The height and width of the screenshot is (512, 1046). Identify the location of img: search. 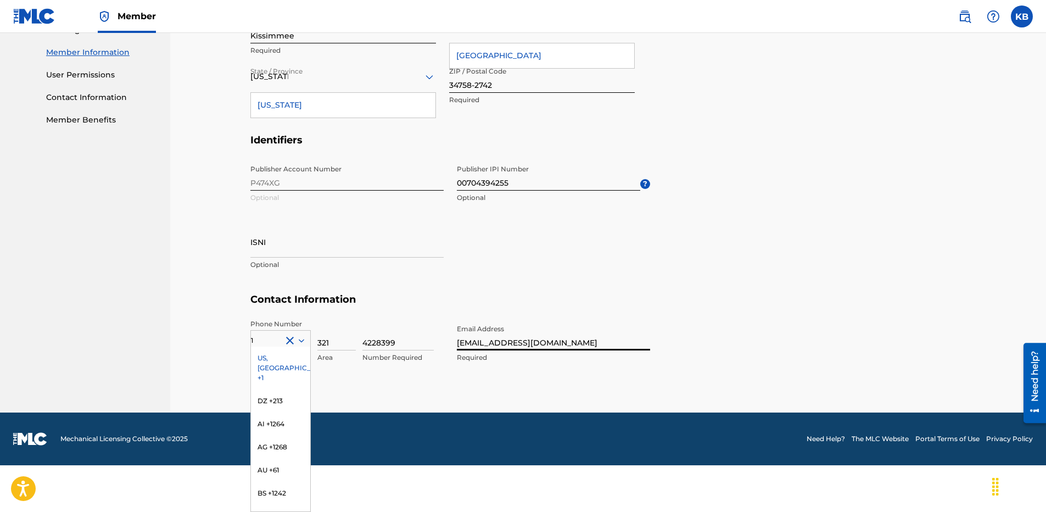
(965, 16).